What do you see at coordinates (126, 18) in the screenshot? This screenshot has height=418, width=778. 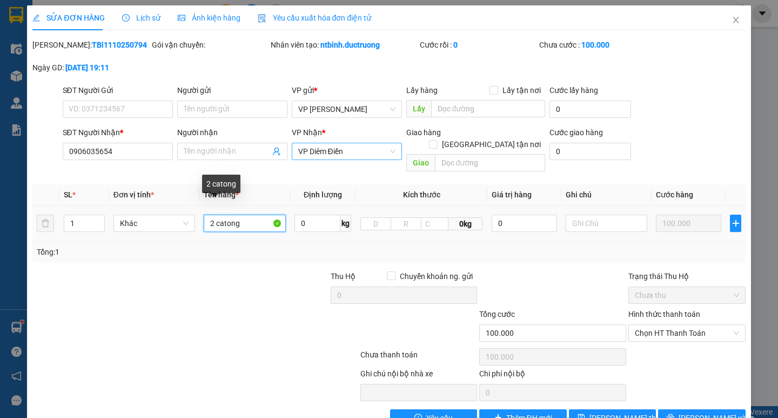 I see `span: clock-circle` at bounding box center [126, 18].